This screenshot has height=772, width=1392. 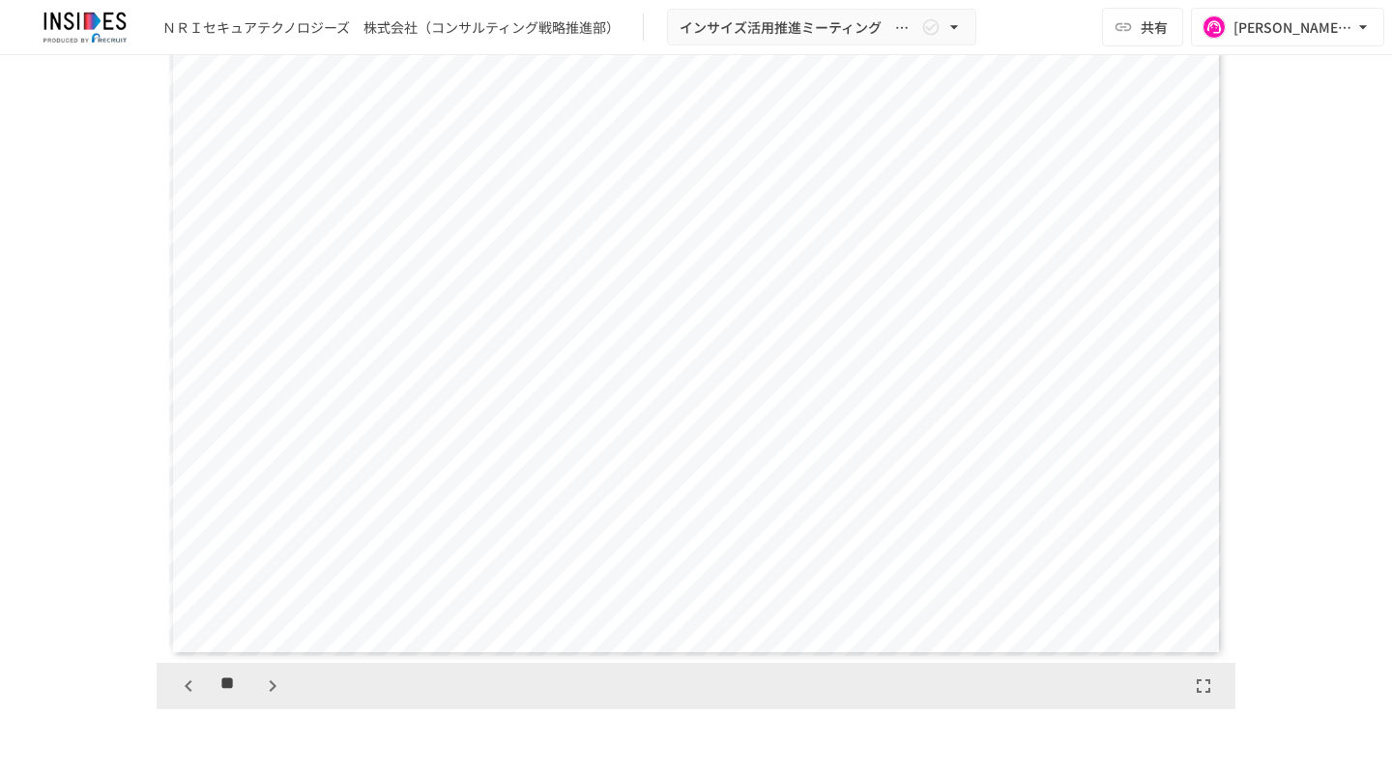 What do you see at coordinates (391, 27) in the screenshot?
I see `div: ＮＲＩセキュアテクノロジーズ 株式会社（コンサルティング戦略推進部）` at bounding box center [391, 27].